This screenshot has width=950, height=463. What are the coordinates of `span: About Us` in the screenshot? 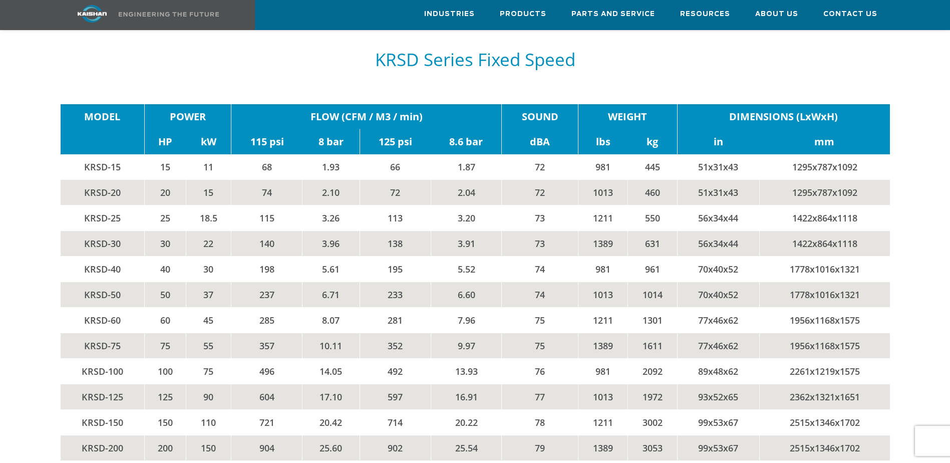 It's located at (776, 14).